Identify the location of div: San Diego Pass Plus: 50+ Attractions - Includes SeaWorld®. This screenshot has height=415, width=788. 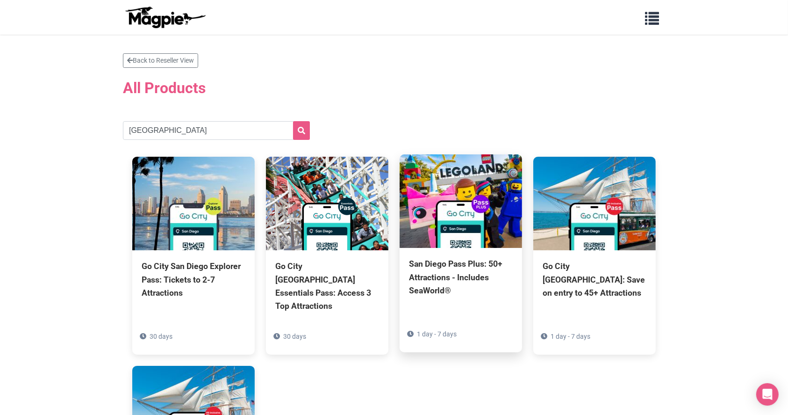
(461, 277).